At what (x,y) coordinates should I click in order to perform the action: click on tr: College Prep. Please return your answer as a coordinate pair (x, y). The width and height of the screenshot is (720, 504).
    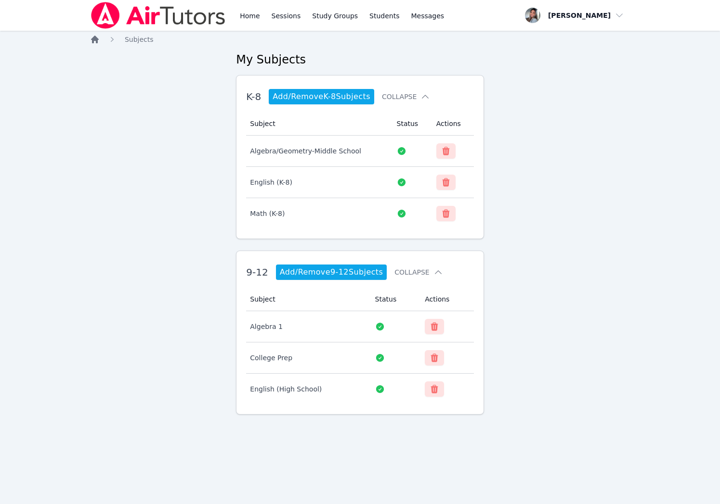
    Looking at the image, I should click on (360, 358).